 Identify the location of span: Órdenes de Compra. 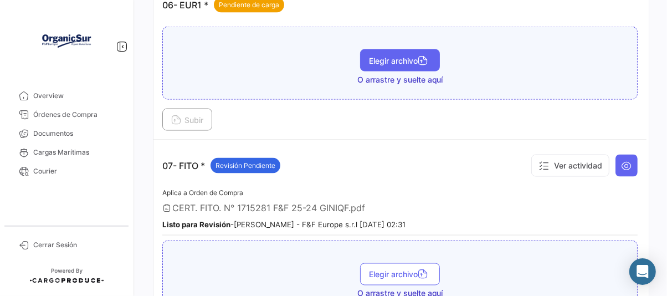
(76, 115).